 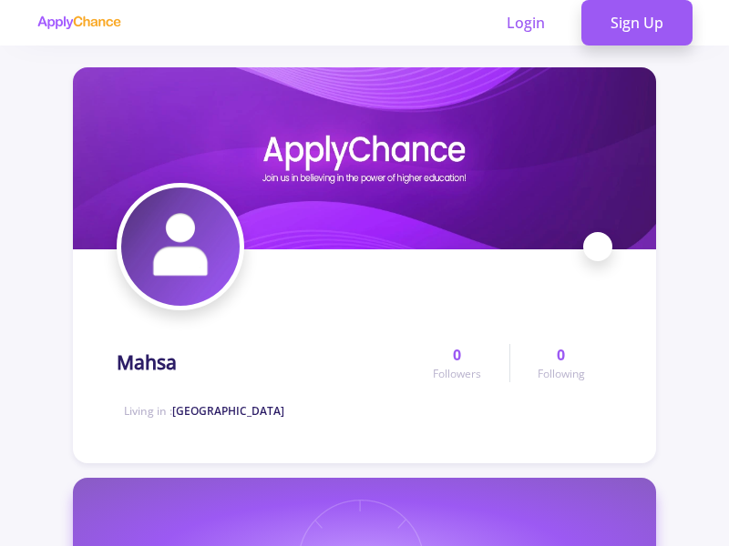 What do you see at coordinates (204, 411) in the screenshot?
I see `span: Living in :` at bounding box center [204, 411].